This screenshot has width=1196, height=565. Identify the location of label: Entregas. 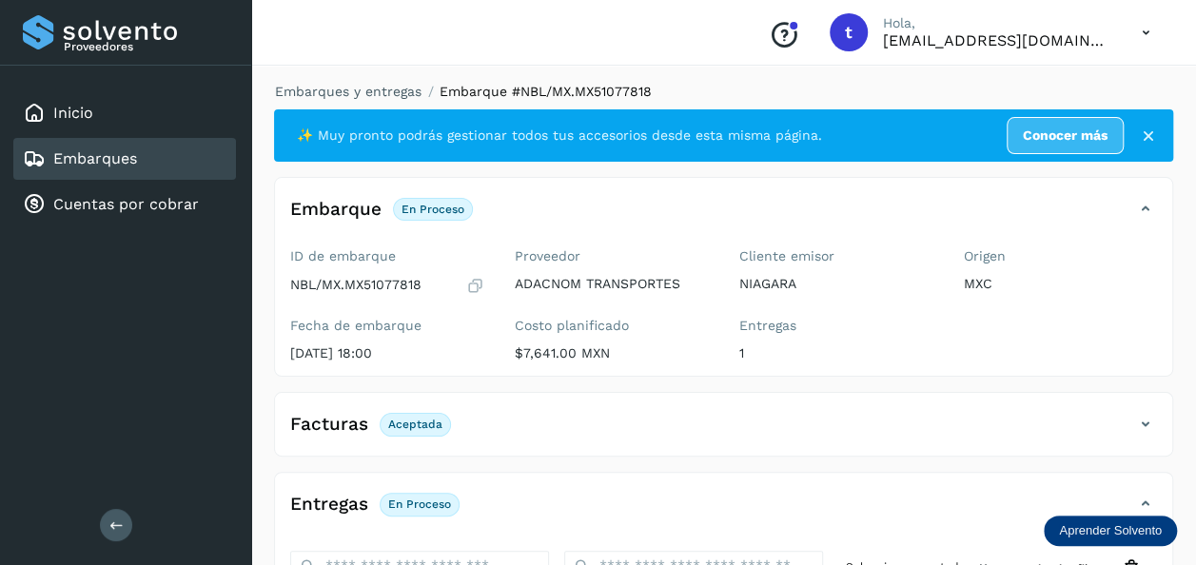
(836, 325).